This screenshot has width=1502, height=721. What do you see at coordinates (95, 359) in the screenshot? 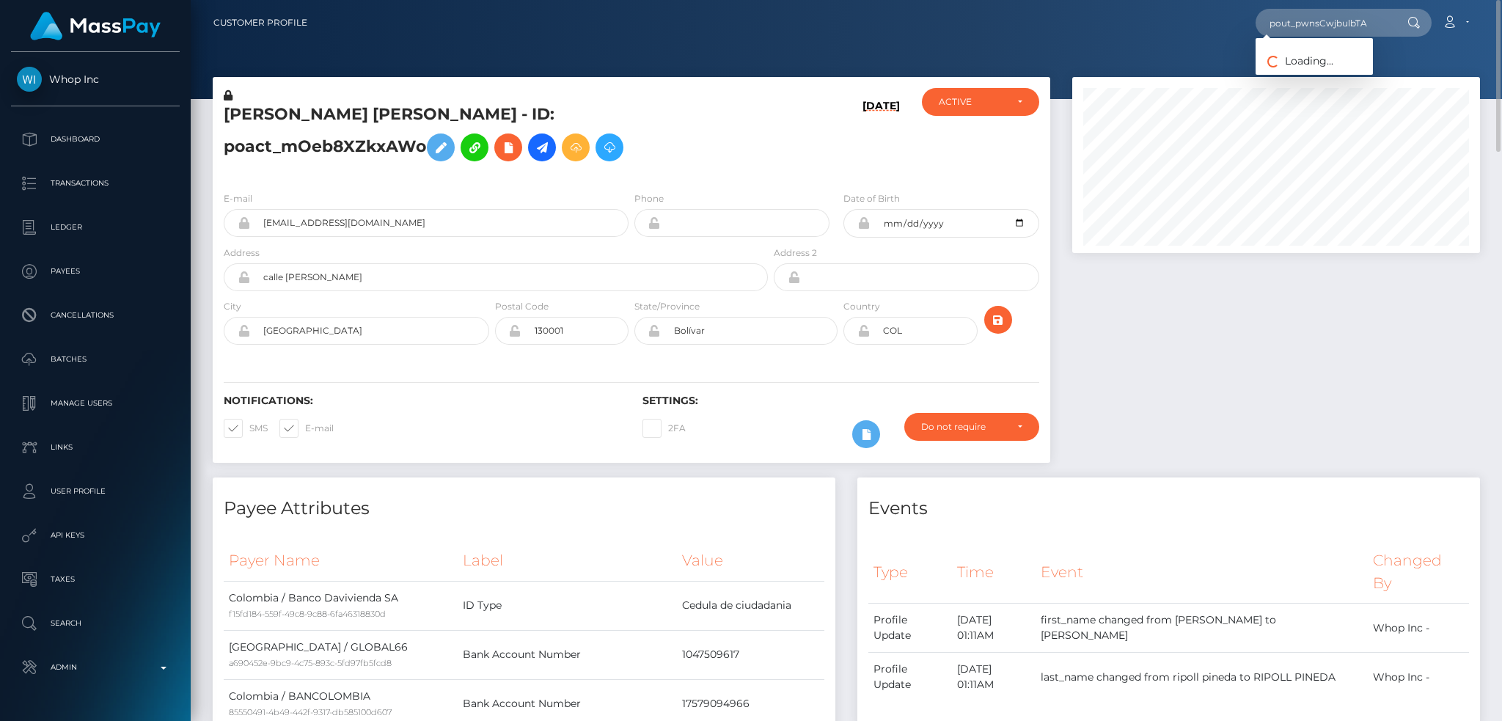
I see `a: Batches` at bounding box center [95, 359].